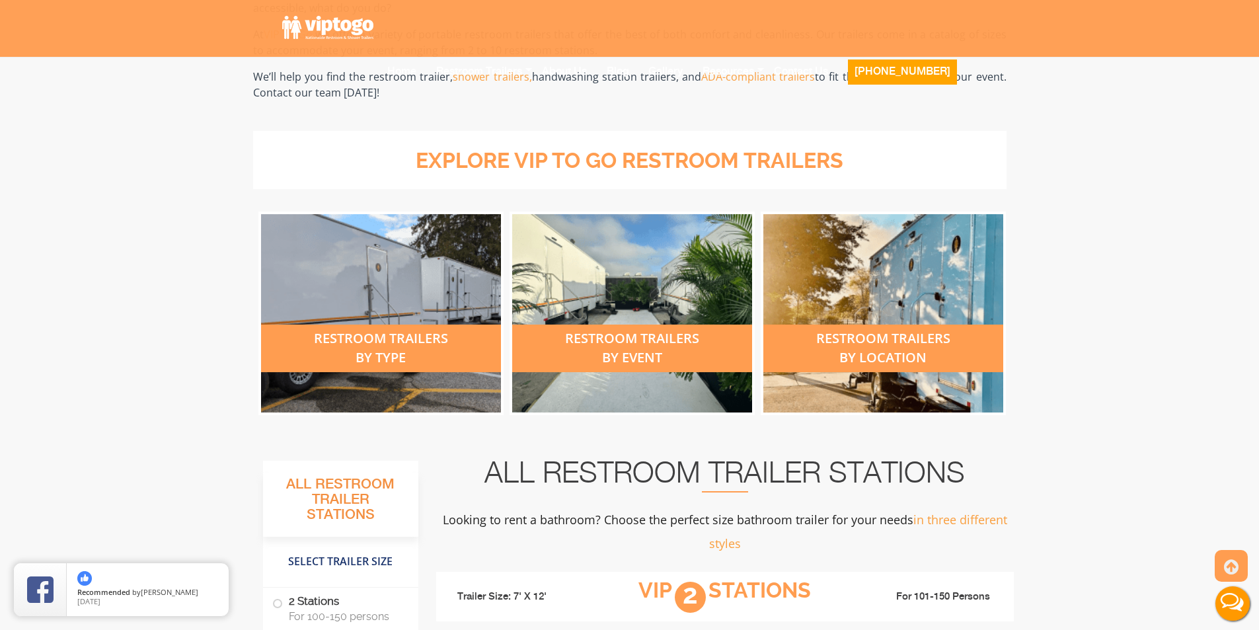  What do you see at coordinates (690, 597) in the screenshot?
I see `span: 2` at bounding box center [690, 597].